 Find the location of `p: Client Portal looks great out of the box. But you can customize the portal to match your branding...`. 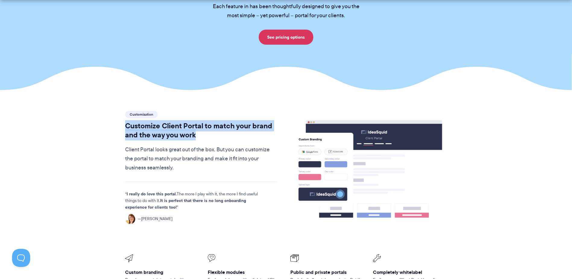

p: Client Portal looks great out of the box. But you can customize the portal to match your branding... is located at coordinates (201, 159).